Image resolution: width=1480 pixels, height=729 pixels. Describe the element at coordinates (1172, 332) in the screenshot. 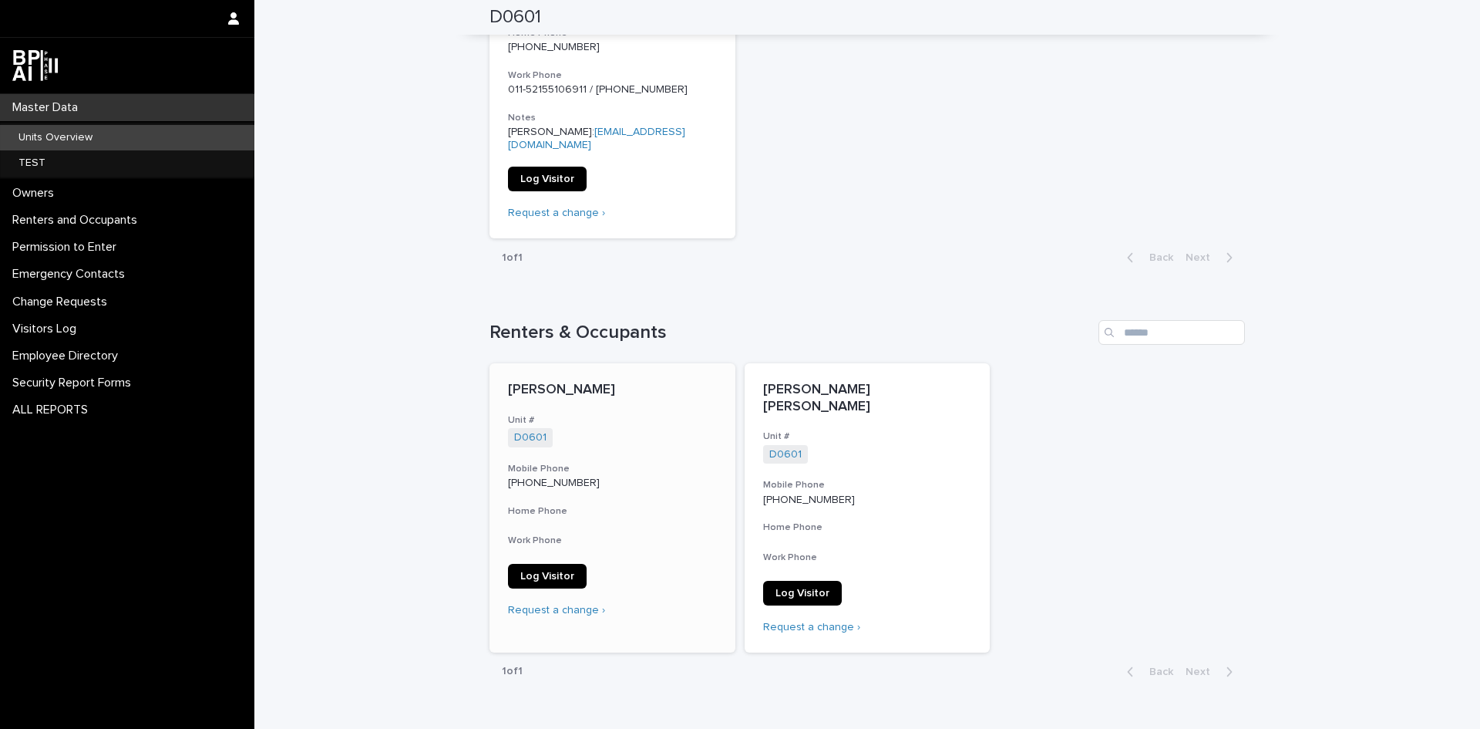

I see `div: Search` at that location.